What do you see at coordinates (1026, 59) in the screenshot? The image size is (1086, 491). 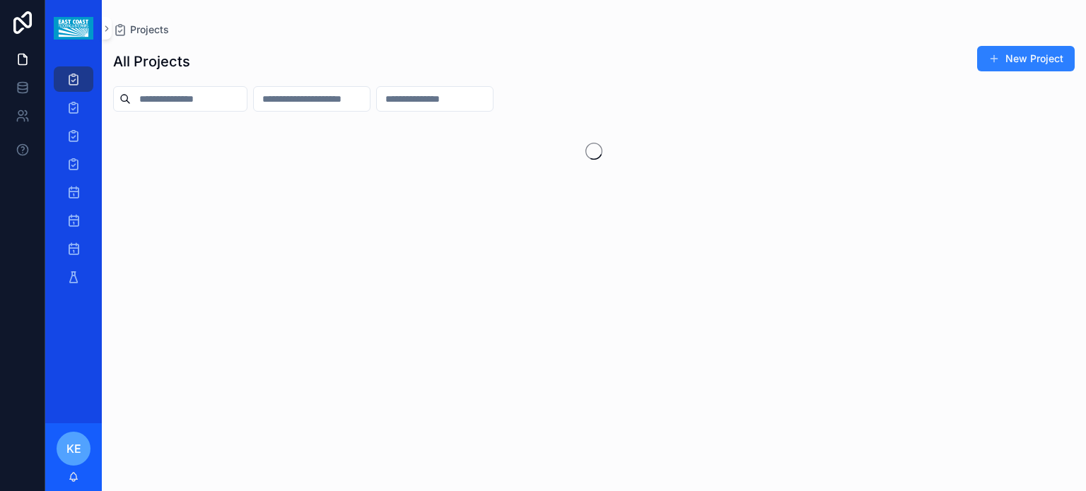 I see `button: New Project` at bounding box center [1026, 59].